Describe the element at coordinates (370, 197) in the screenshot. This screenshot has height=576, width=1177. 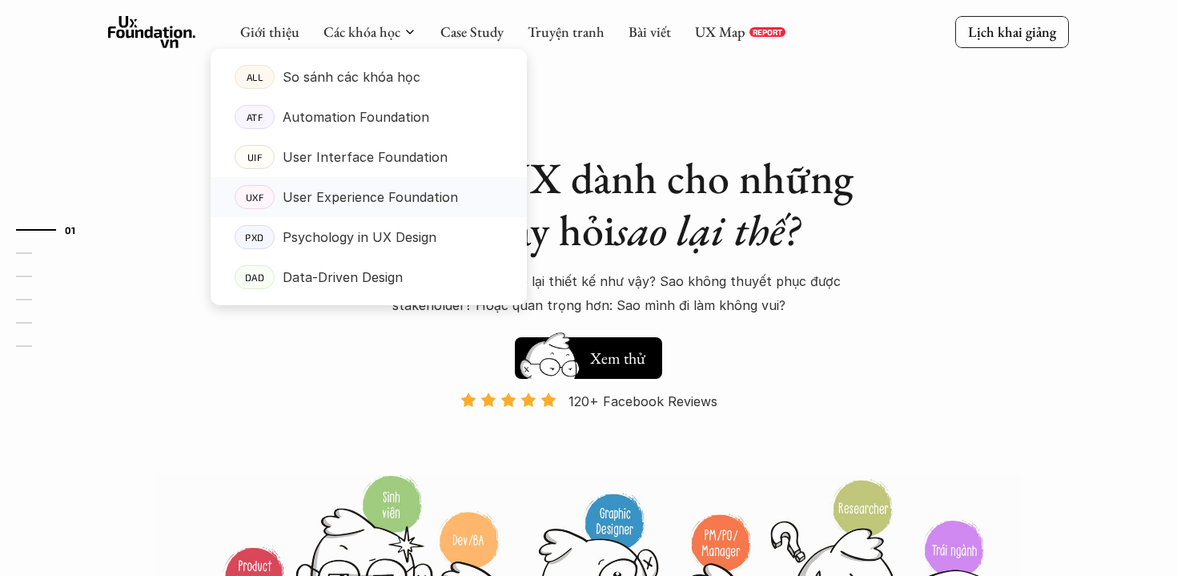
I see `p: User Experience Foundation` at that location.